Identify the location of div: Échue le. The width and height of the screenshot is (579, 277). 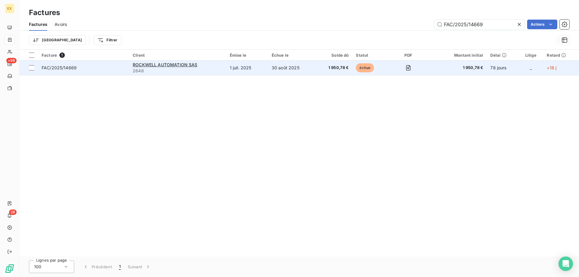
(292, 55).